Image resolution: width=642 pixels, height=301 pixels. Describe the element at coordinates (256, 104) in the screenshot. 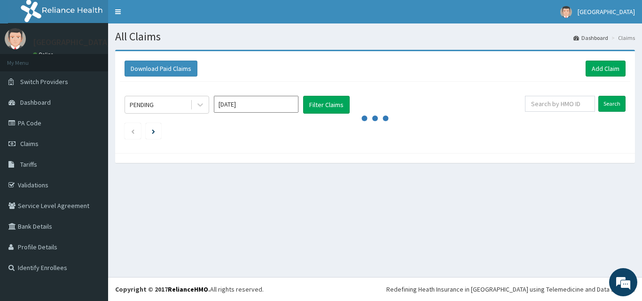

I see `input: Select Month and Year` at that location.